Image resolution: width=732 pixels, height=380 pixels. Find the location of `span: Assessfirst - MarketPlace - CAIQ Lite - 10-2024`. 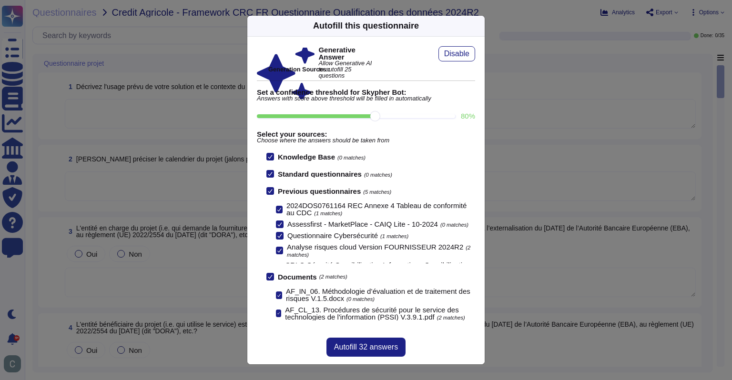

span: Assessfirst - MarketPlace - CAIQ Lite - 10-2024 is located at coordinates (363, 224).